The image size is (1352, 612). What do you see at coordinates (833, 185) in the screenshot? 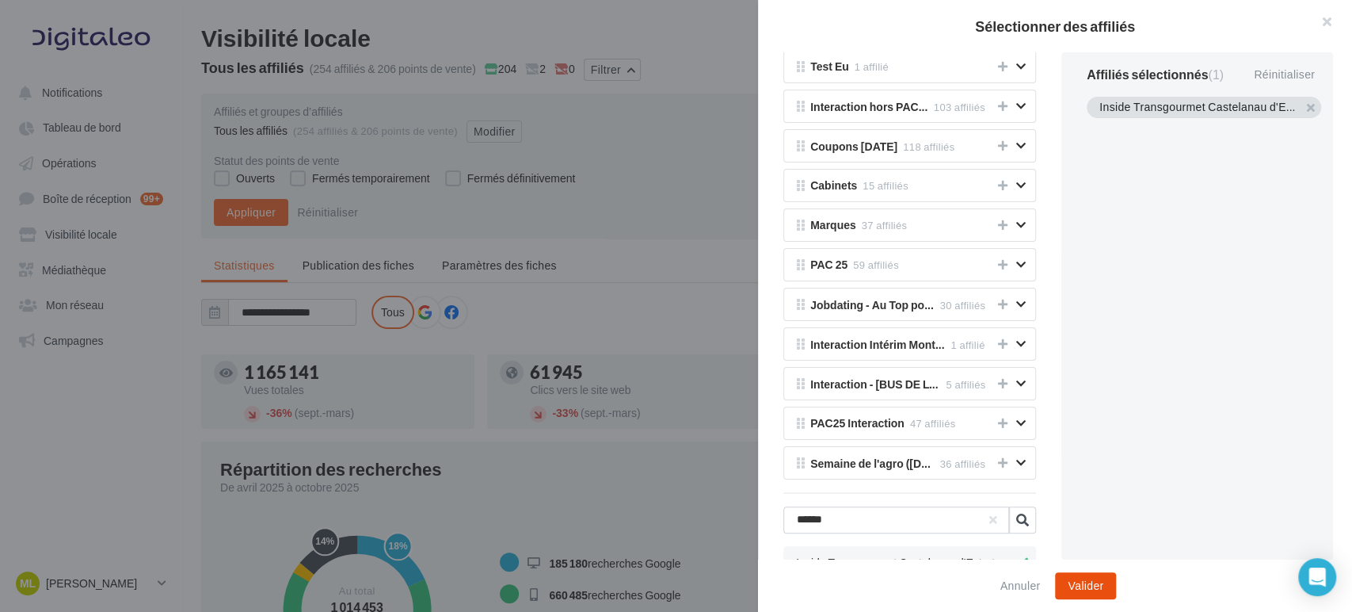
I see `span: Cabinets` at bounding box center [833, 185].